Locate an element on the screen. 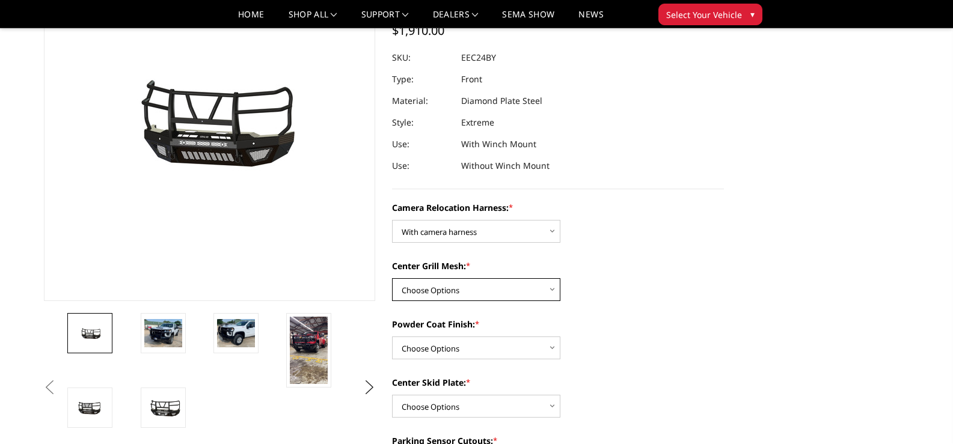  label: Powder Coat Finish: is located at coordinates (558, 324).